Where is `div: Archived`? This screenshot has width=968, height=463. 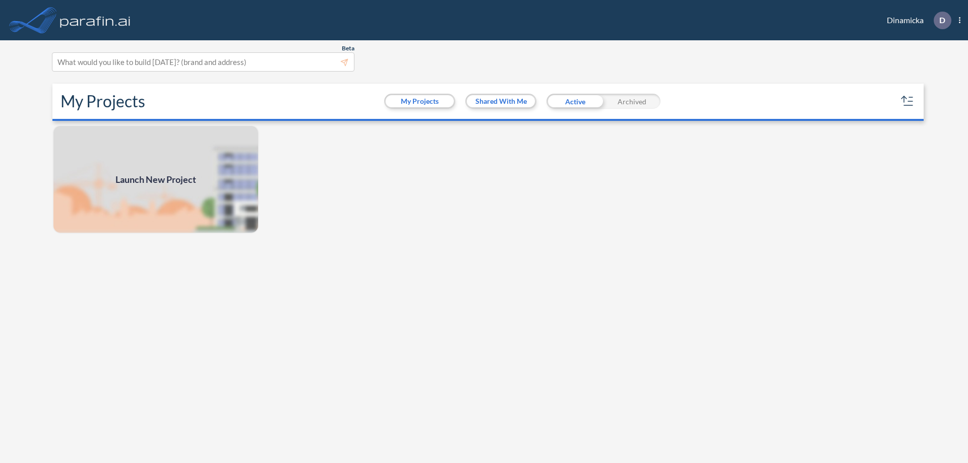
div: Archived is located at coordinates (632, 101).